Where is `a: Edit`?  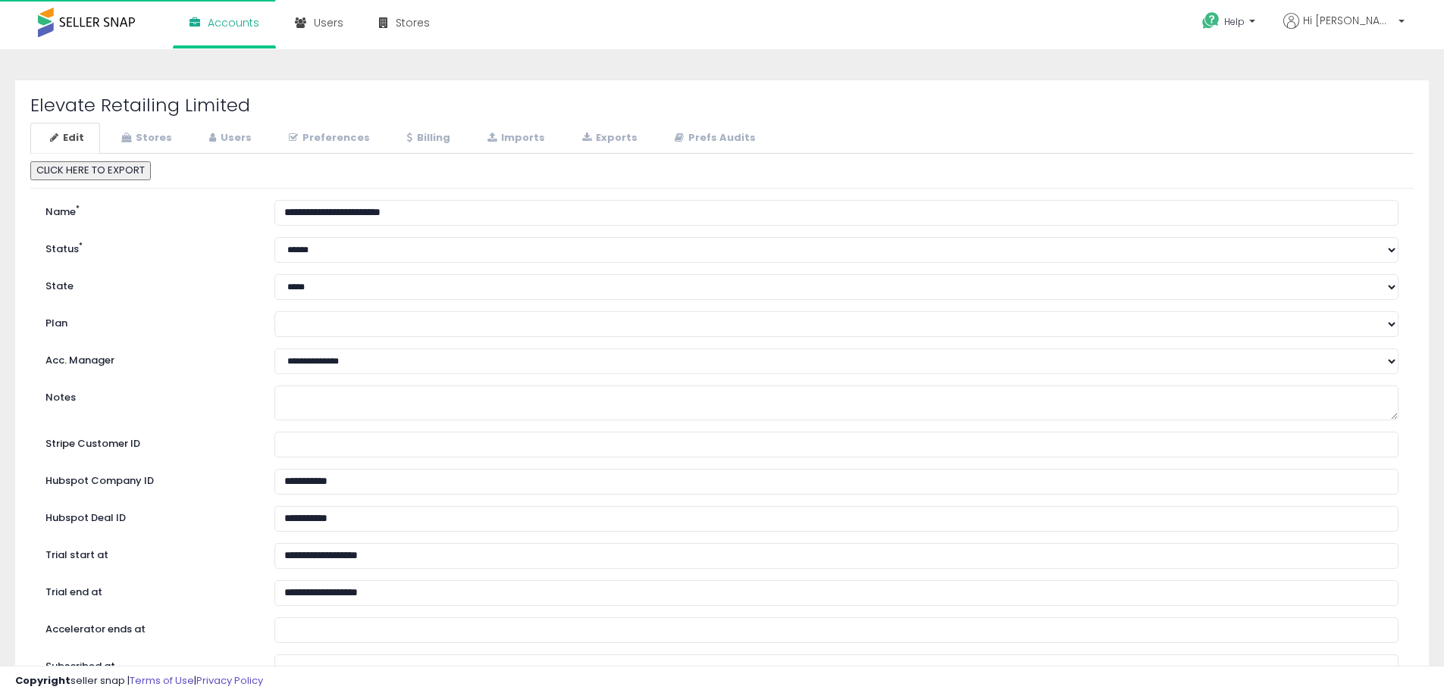
a: Edit is located at coordinates (65, 138).